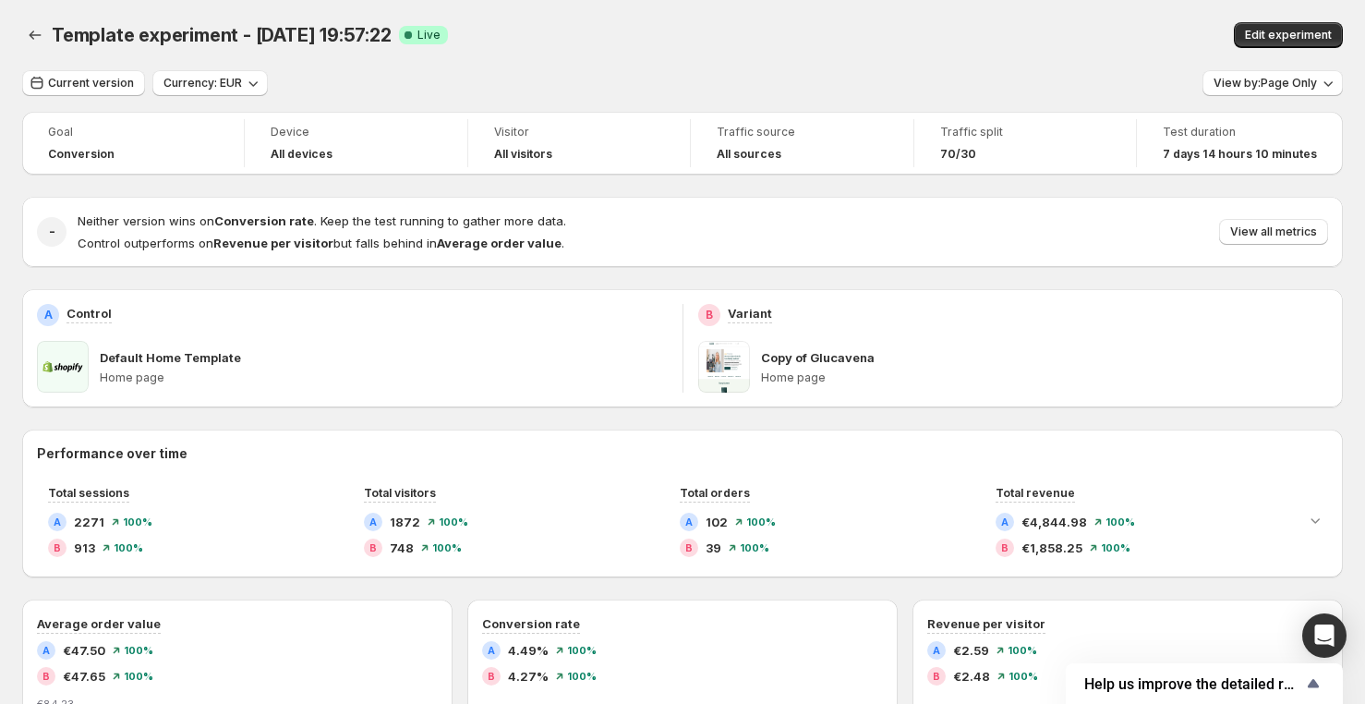 The width and height of the screenshot is (1365, 704). What do you see at coordinates (817, 357) in the screenshot?
I see `p: Copy of Glucavena` at bounding box center [817, 357].